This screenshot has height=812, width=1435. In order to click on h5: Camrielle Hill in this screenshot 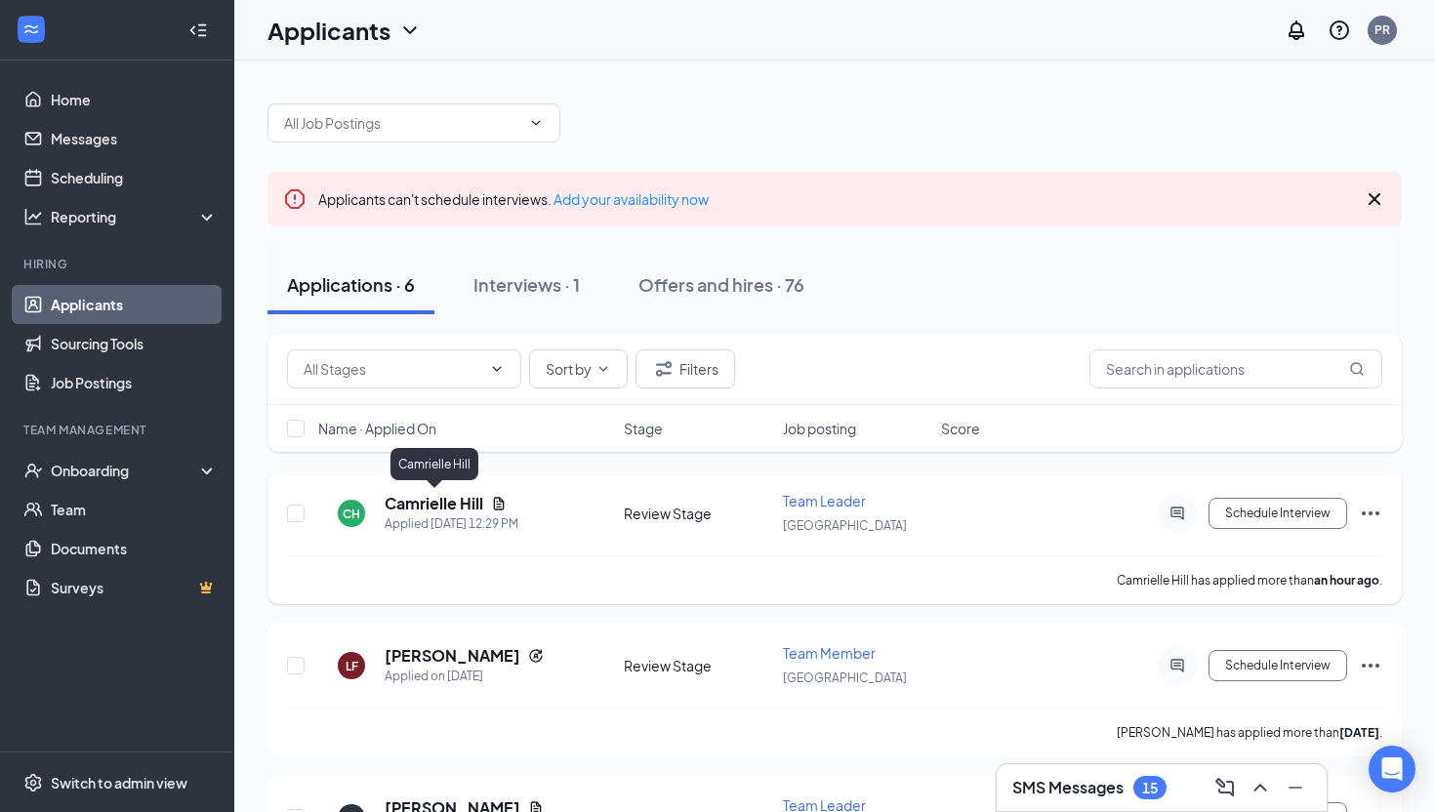, I will do `click(434, 504)`.